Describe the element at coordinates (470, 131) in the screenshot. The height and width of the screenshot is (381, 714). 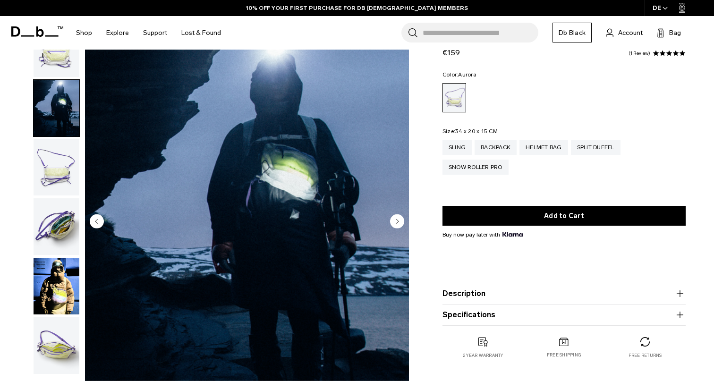
I see `legend: Size:` at that location.